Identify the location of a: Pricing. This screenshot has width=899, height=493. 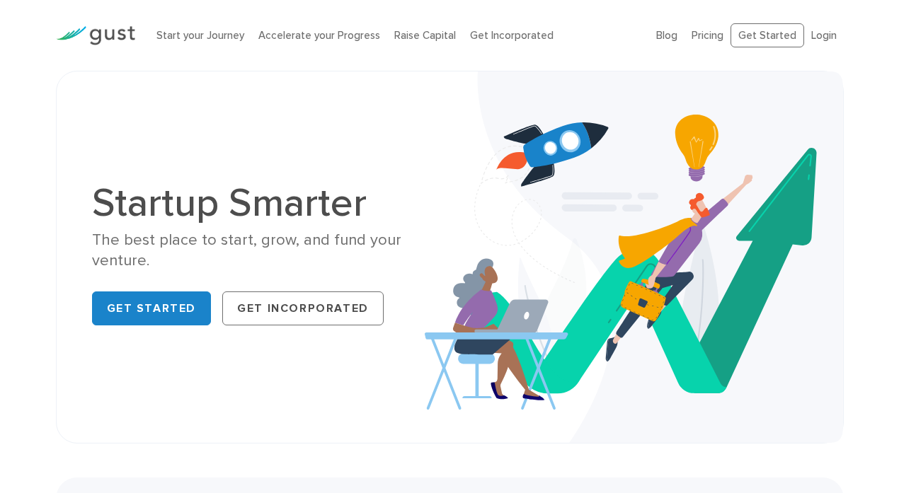
(707, 35).